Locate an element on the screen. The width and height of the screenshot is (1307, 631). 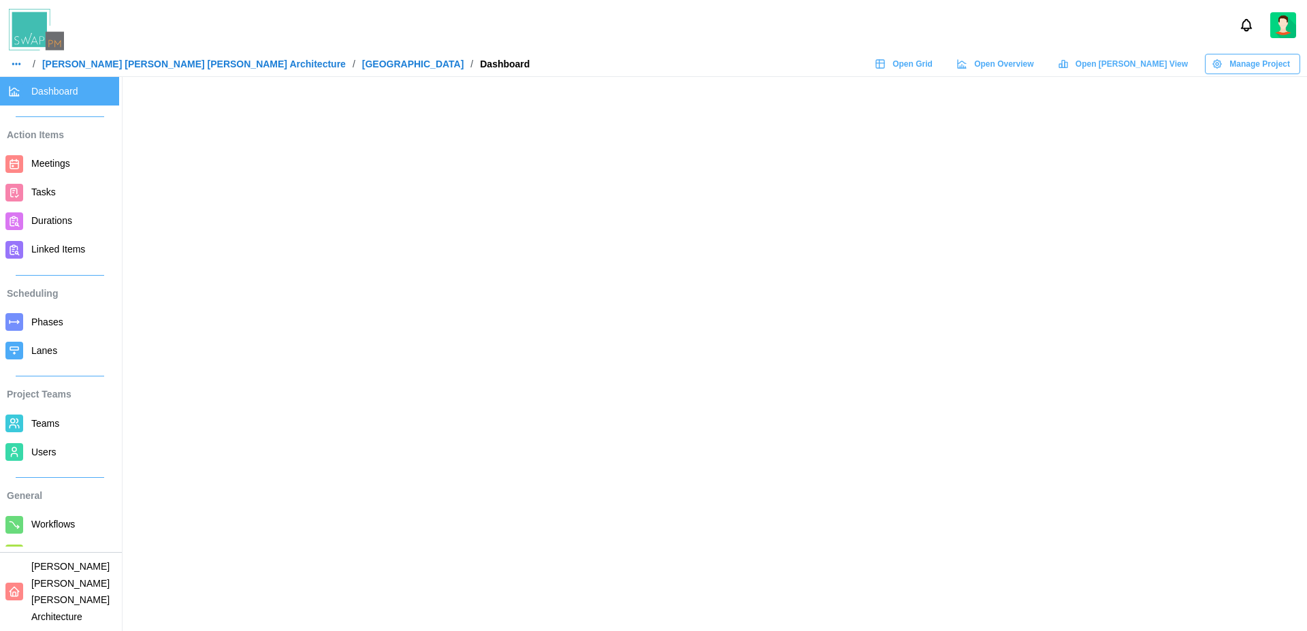
div: Dashboard is located at coordinates (505, 64).